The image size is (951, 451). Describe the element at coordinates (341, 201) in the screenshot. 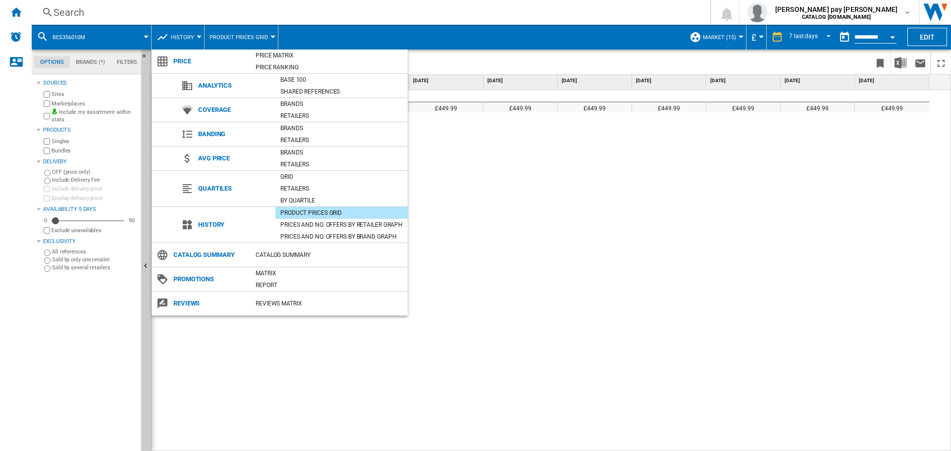

I see `div: By quartile` at that location.